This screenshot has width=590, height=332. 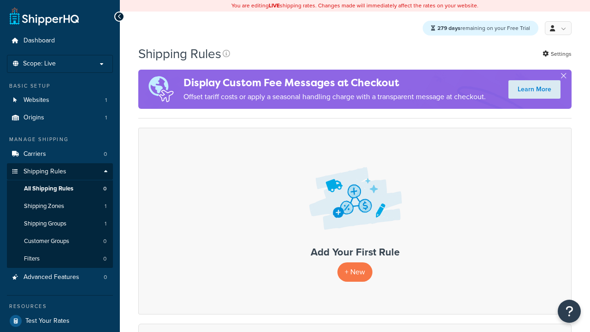 I want to click on a: Customer Groups 0, so click(x=60, y=241).